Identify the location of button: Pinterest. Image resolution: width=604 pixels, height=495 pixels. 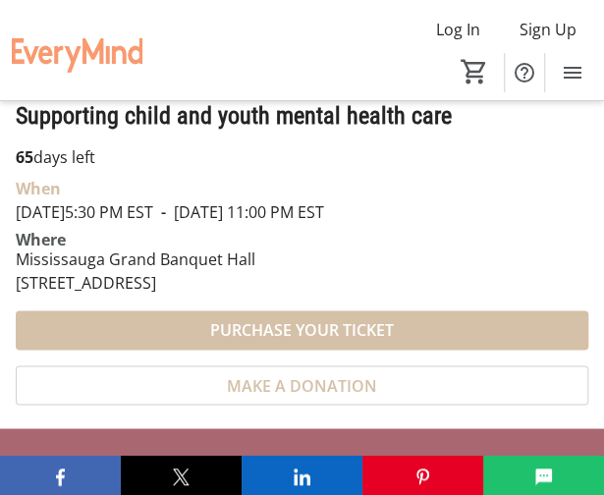
(423, 476).